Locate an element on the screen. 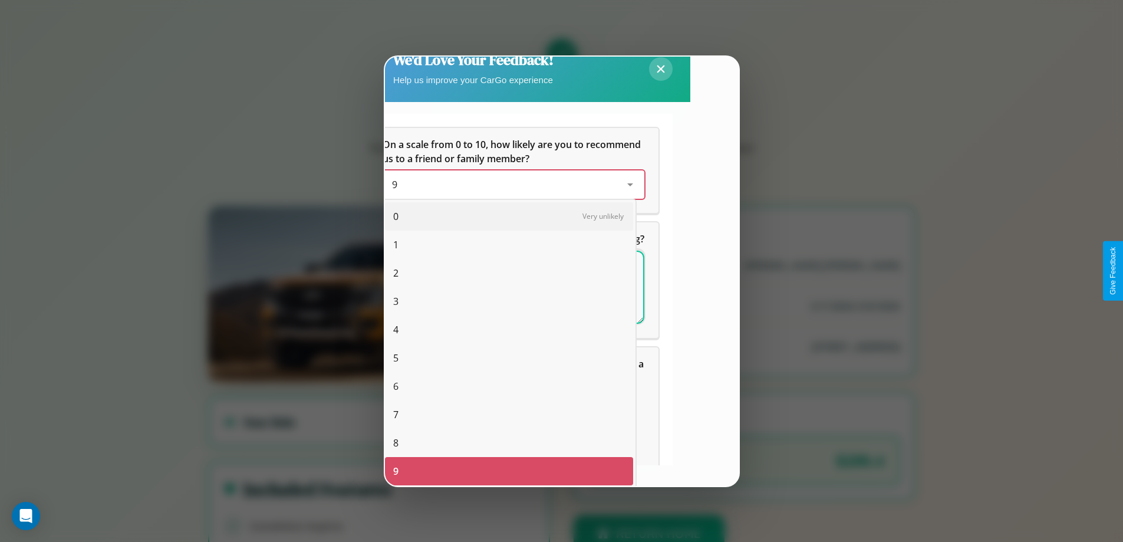 The width and height of the screenshot is (1123, 542). span: On a scale from 0 to 10, how likely are you to recommend us to a friend or family member? is located at coordinates (513, 152).